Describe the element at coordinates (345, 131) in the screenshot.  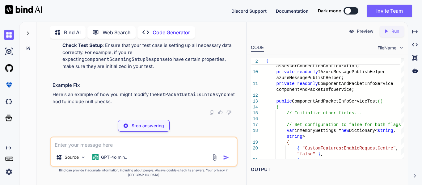
I see `span: new` at that location.